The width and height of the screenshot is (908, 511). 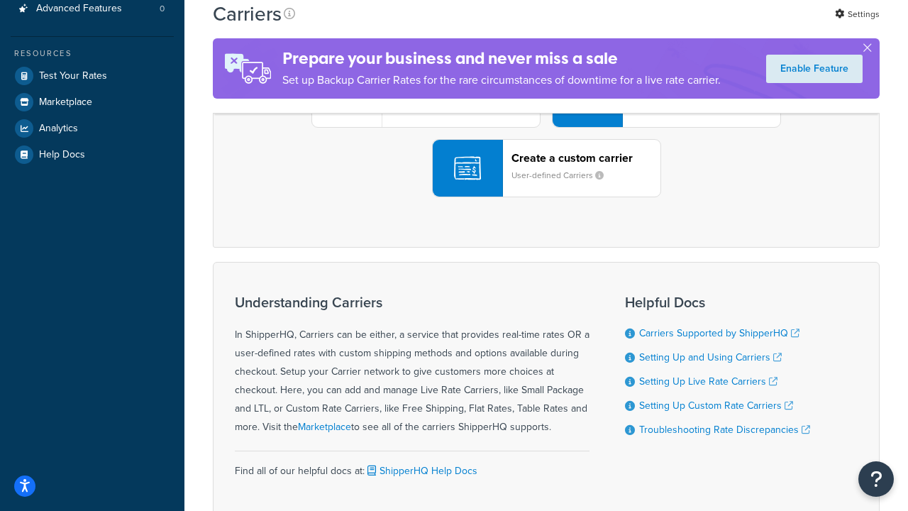 What do you see at coordinates (92, 53) in the screenshot?
I see `div: Resources` at bounding box center [92, 53].